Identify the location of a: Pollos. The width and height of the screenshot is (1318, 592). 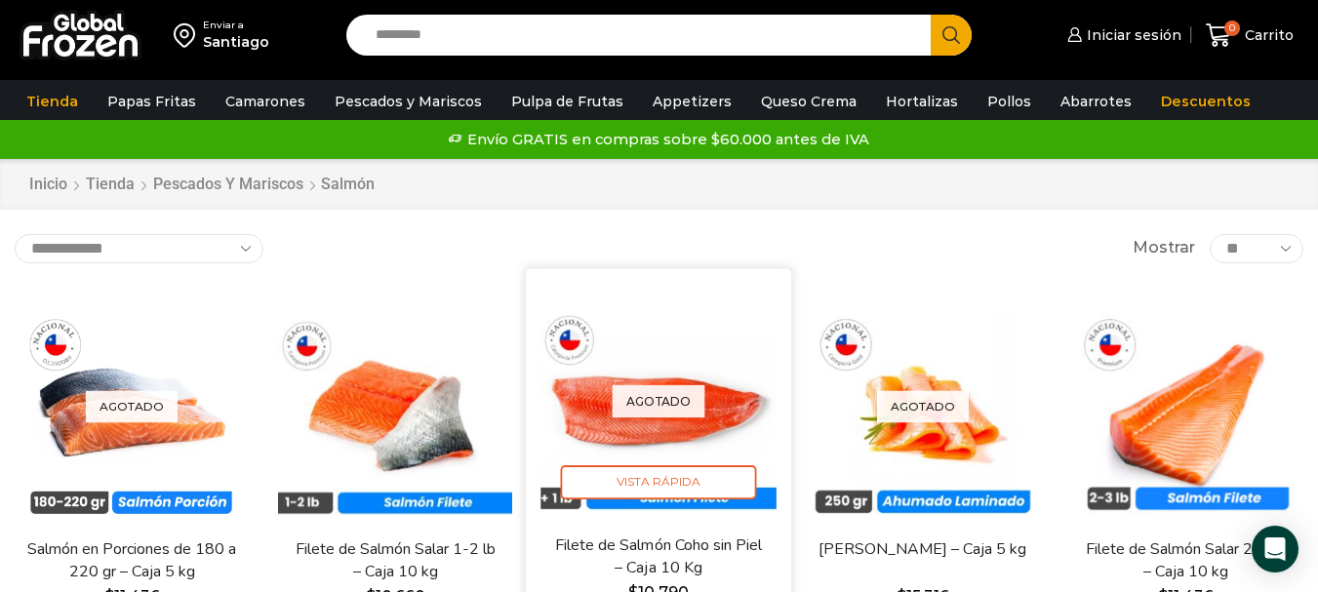
(1009, 101).